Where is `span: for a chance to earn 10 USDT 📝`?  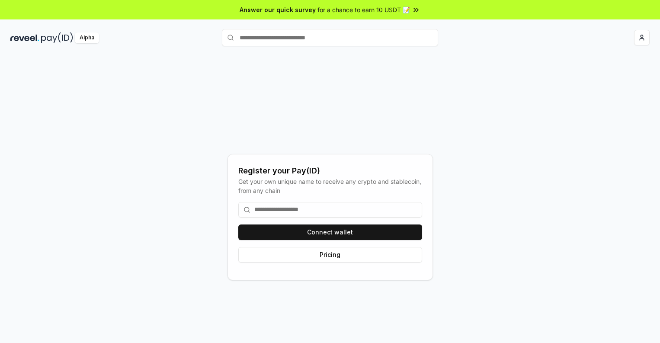 span: for a chance to earn 10 USDT 📝 is located at coordinates (364, 10).